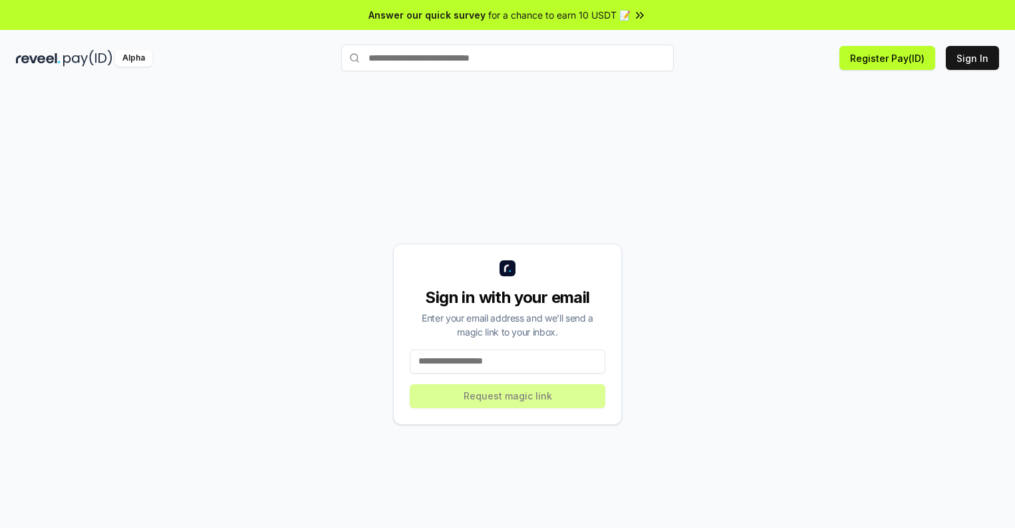 The width and height of the screenshot is (1015, 528). Describe the element at coordinates (427, 15) in the screenshot. I see `span: Answer our quick survey` at that location.